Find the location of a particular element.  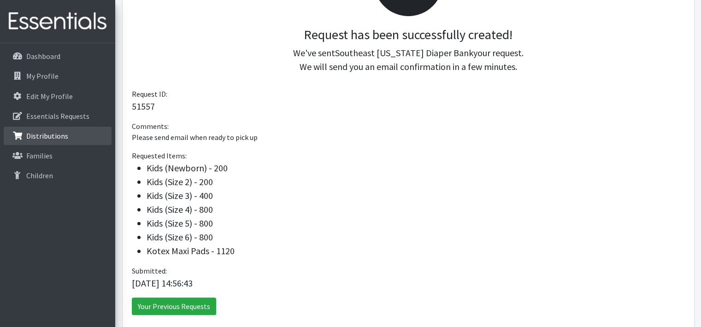

p: Essentials Requests is located at coordinates (58, 116).